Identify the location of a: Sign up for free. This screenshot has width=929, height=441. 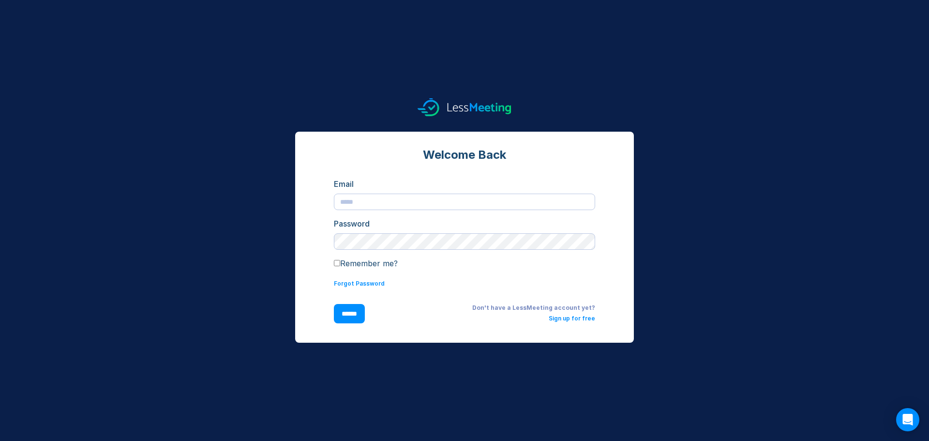
(572, 318).